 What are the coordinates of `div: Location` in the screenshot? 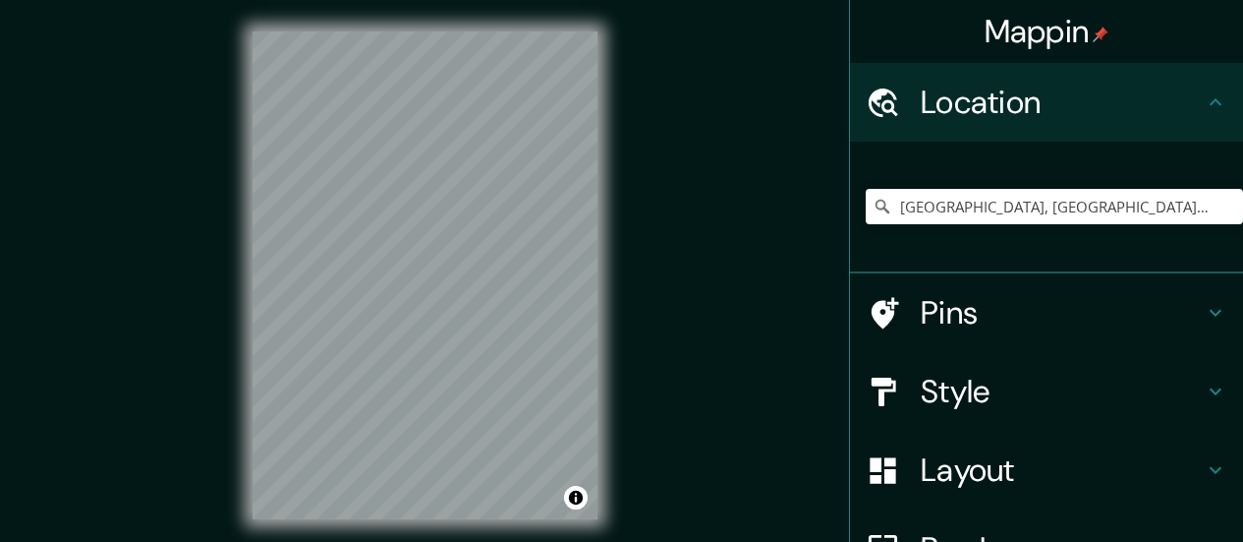 It's located at (1047, 102).